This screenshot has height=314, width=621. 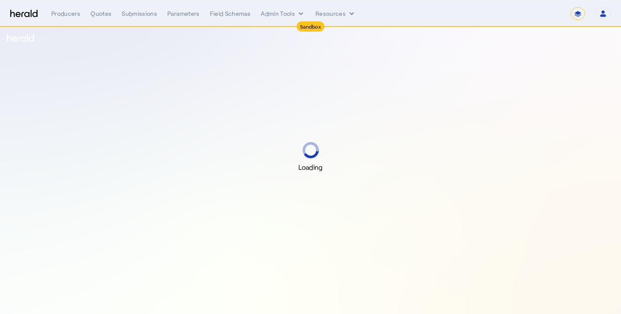 I want to click on button: Resources dropdown menu, so click(x=335, y=14).